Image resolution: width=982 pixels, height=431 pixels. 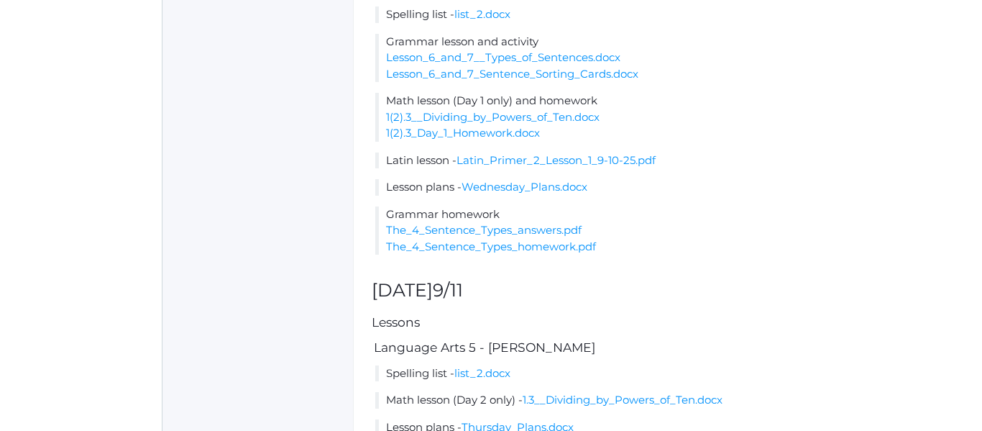 What do you see at coordinates (623, 399) in the screenshot?
I see `a: 1.3__Dividing_by_Powers_of_Ten.docx` at bounding box center [623, 399].